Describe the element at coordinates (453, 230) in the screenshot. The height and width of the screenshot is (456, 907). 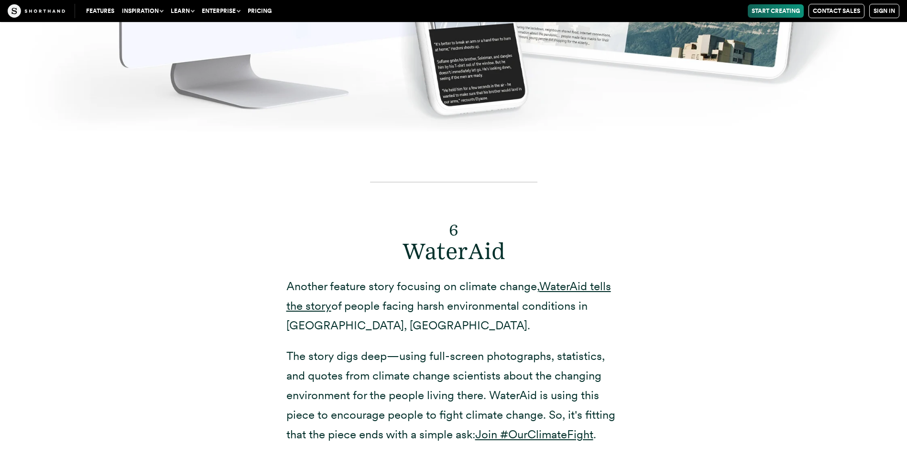
I see `sub: 6` at that location.